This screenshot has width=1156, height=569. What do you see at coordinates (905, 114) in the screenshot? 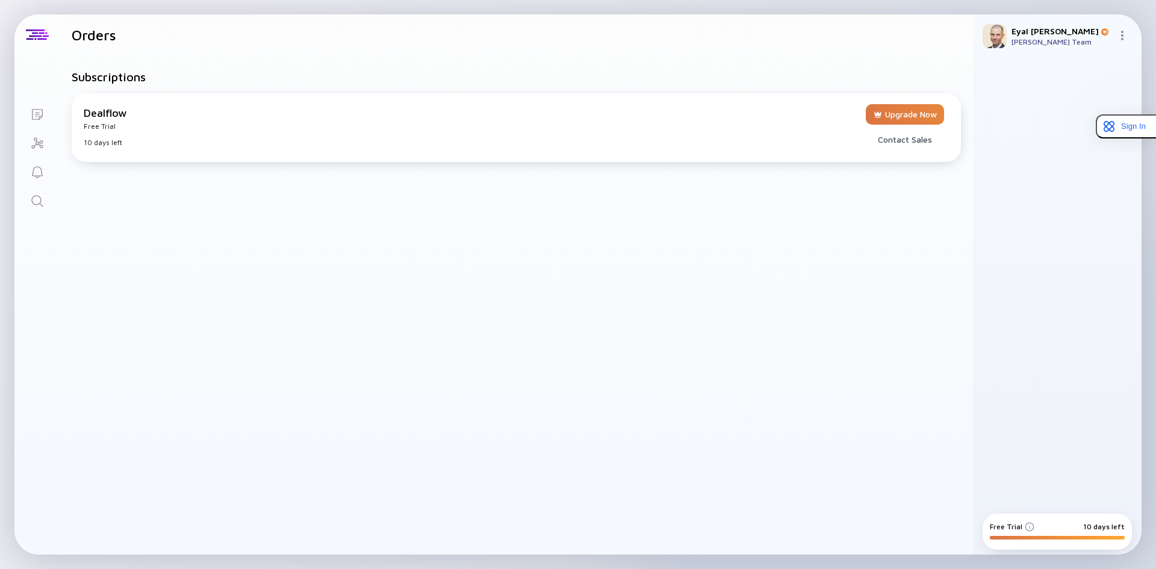
I see `button: Upgrade Now` at bounding box center [905, 114].